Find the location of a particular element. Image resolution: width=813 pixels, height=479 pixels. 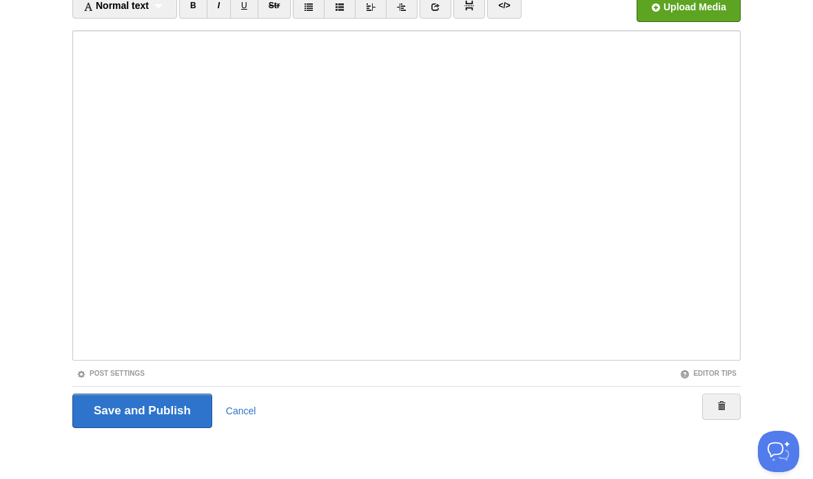

a: Cancel is located at coordinates (241, 411).